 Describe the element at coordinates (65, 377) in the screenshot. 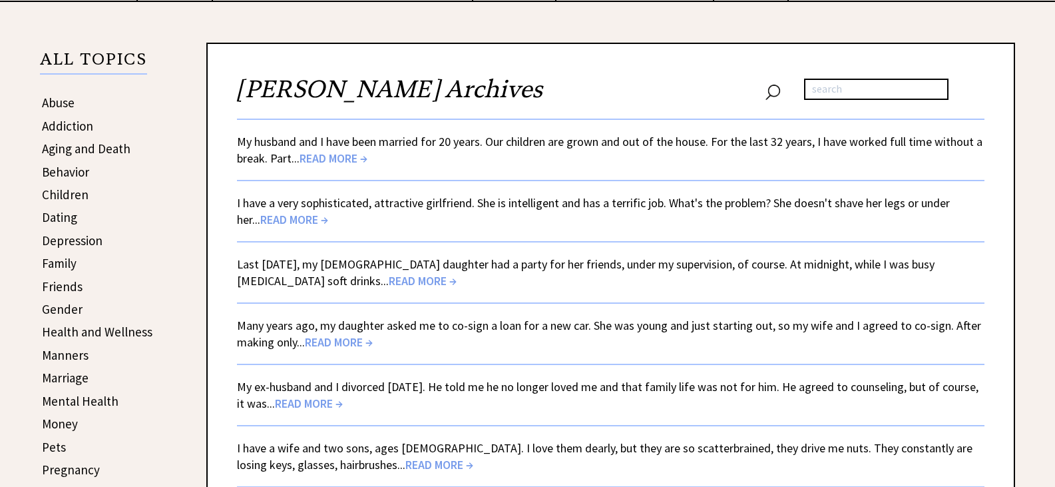

I see `a: Marriage` at that location.